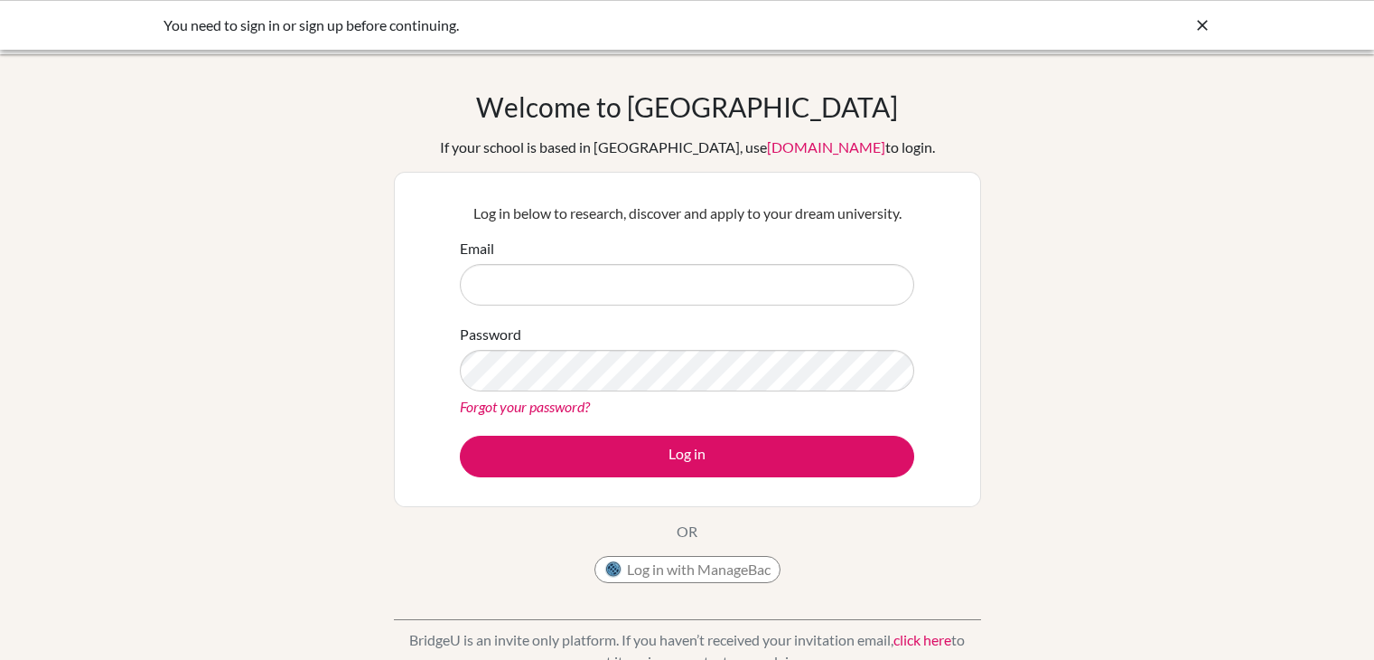  I want to click on div: You need to sign in or sign up before continuing., so click(552, 25).